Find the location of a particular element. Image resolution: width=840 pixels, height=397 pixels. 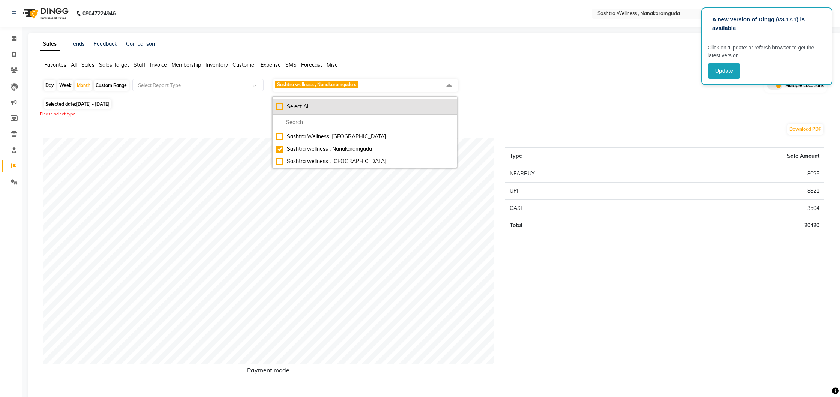

span: Customer is located at coordinates (244, 65).